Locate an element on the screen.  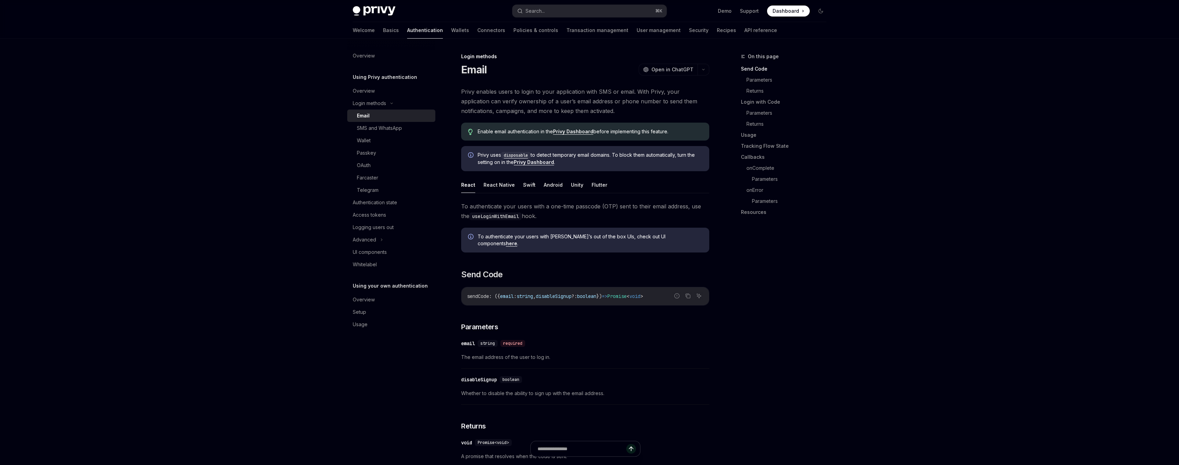
a: Access tokens is located at coordinates (391, 215).